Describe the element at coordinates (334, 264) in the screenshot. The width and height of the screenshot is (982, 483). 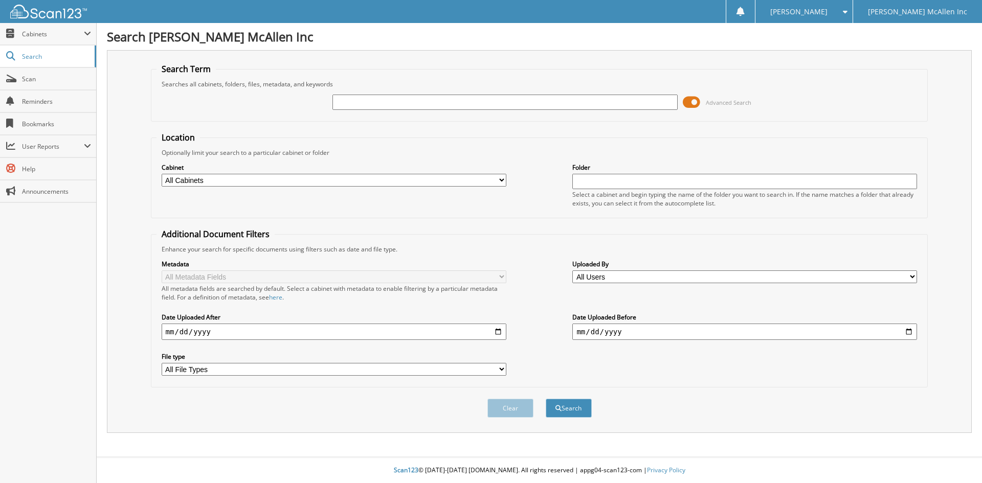
I see `label: Metadata` at that location.